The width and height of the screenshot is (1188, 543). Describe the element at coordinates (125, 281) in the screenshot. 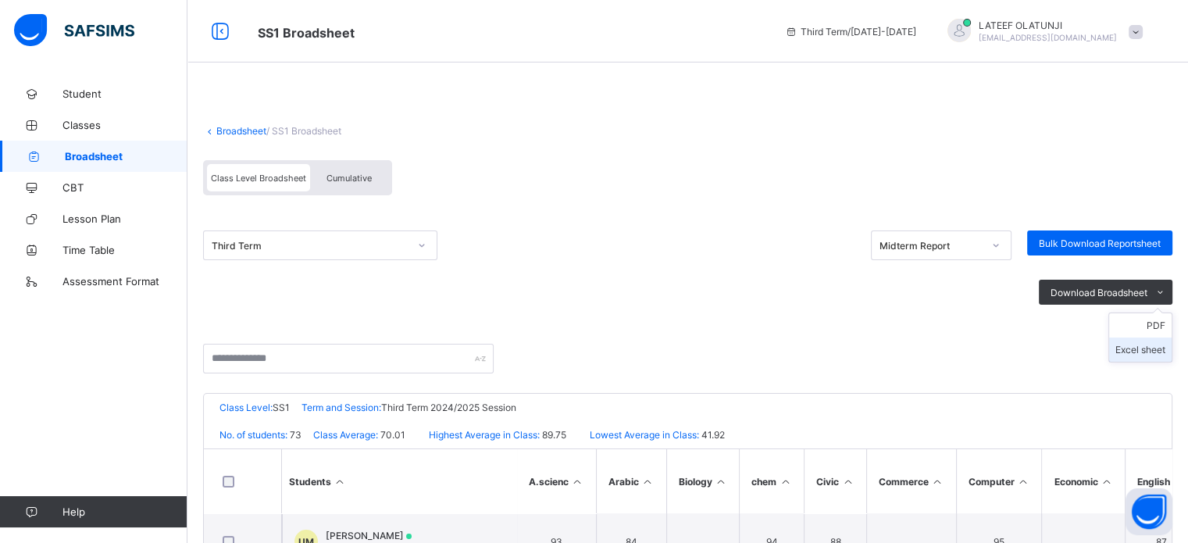

I see `span: Assessment Format` at that location.